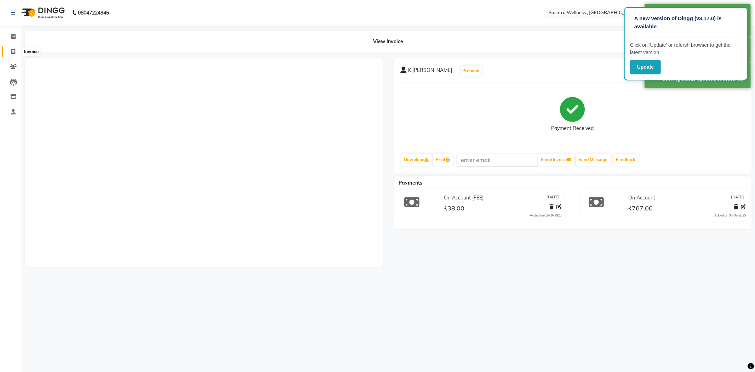 Image resolution: width=755 pixels, height=372 pixels. I want to click on a: Print, so click(443, 160).